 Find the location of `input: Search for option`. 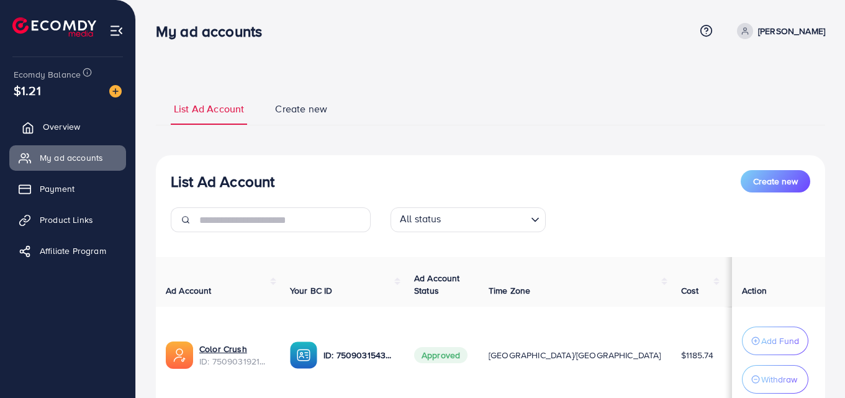

input: Search for option is located at coordinates (486, 219).